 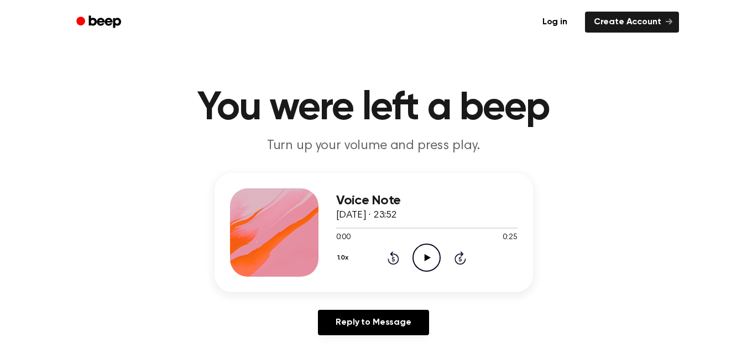 I want to click on a: Log in, so click(x=555, y=22).